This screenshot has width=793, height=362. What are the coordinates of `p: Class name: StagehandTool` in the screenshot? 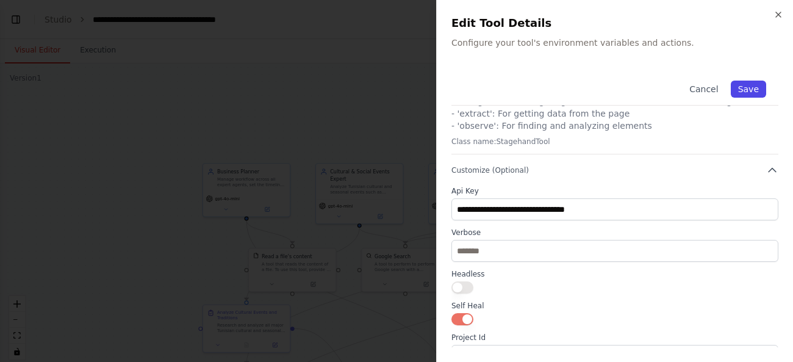 It's located at (615, 141).